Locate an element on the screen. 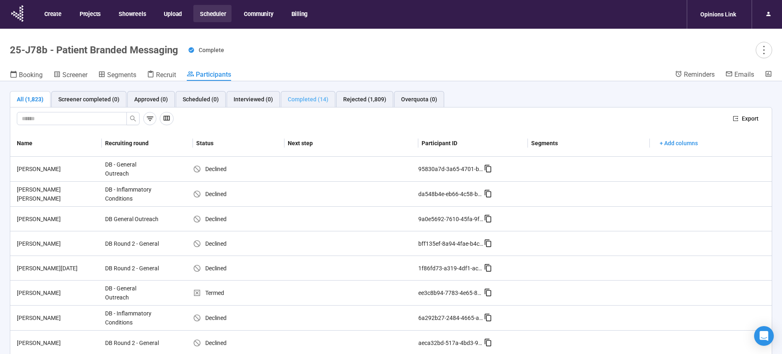 The height and width of the screenshot is (354, 782). h1: 25-J78b - Patient Branded Messaging is located at coordinates (94, 50).